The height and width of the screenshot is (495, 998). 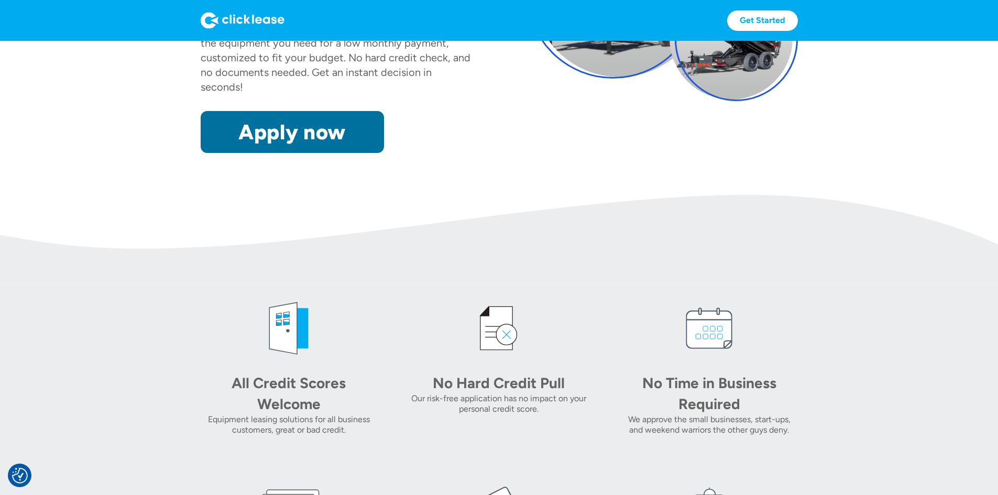 I want to click on div: Our risk-free application has no impact on your personal credit score., so click(x=499, y=404).